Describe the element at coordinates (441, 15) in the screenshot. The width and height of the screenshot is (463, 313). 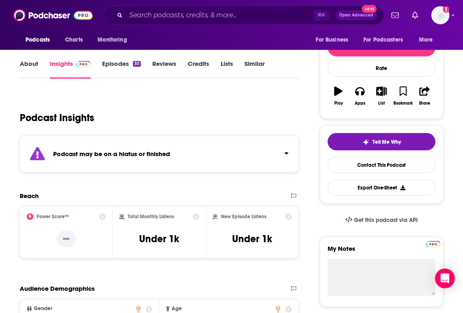
I see `span: Logged in as abbie.hatfield` at that location.